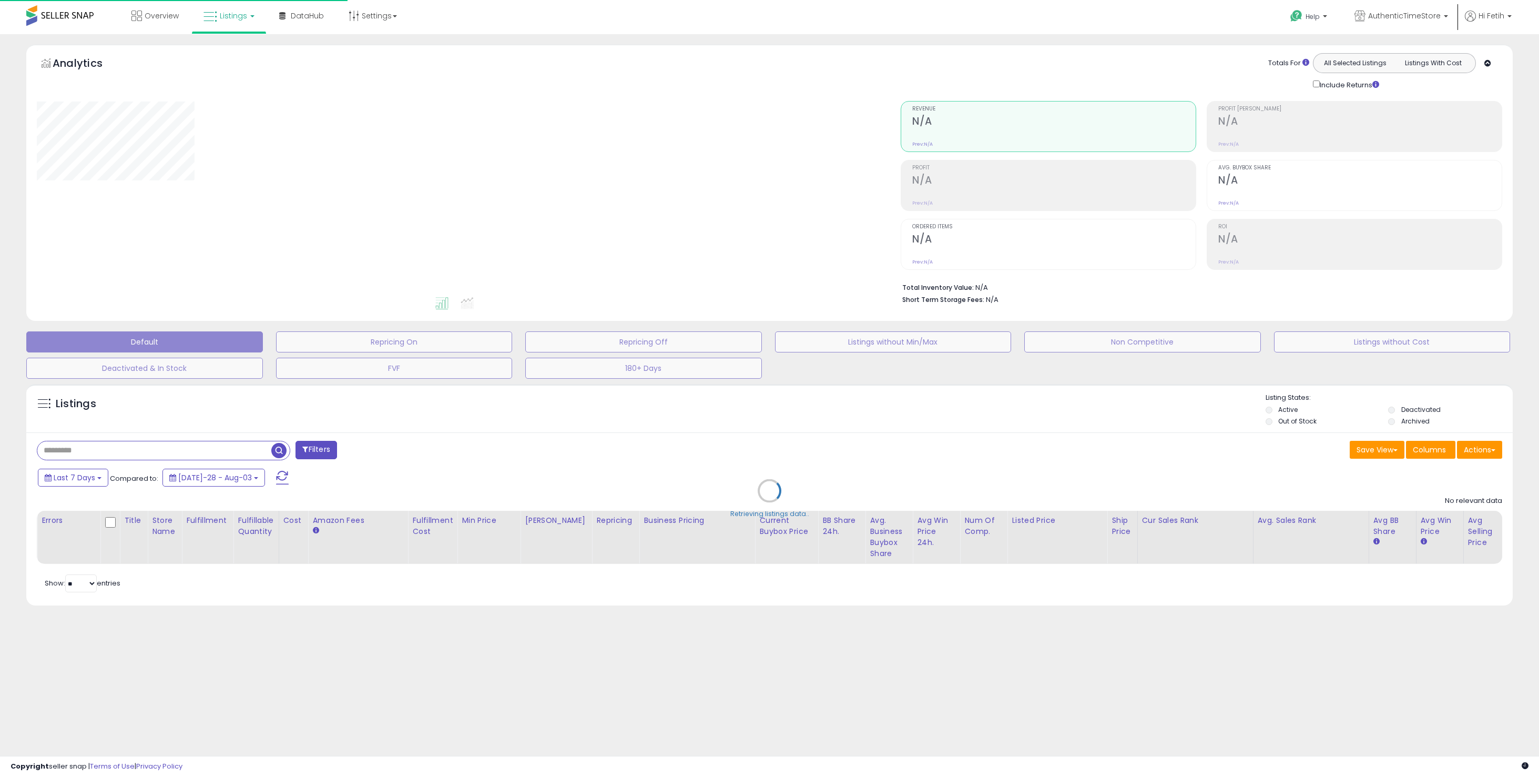 This screenshot has height=777, width=1539. Describe the element at coordinates (992, 299) in the screenshot. I see `span: N/A` at that location.